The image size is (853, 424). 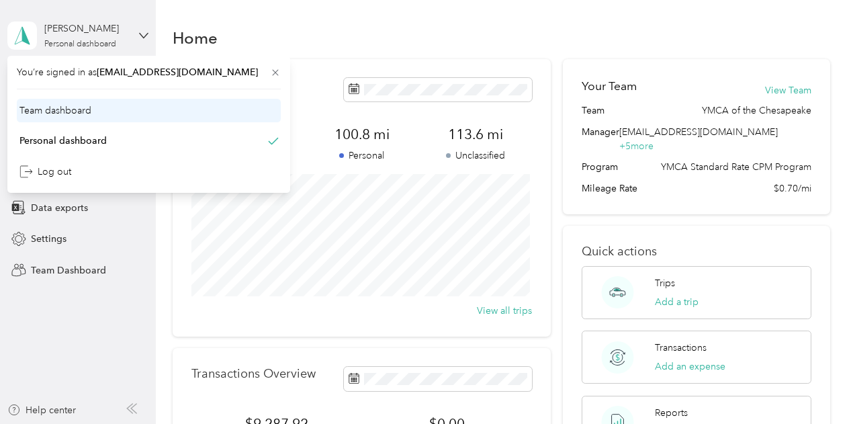 What do you see at coordinates (253, 373) in the screenshot?
I see `p: Transactions Overview` at bounding box center [253, 373].